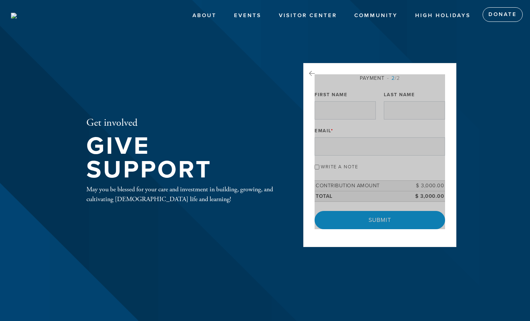  Describe the element at coordinates (503, 15) in the screenshot. I see `a: Donate` at that location.